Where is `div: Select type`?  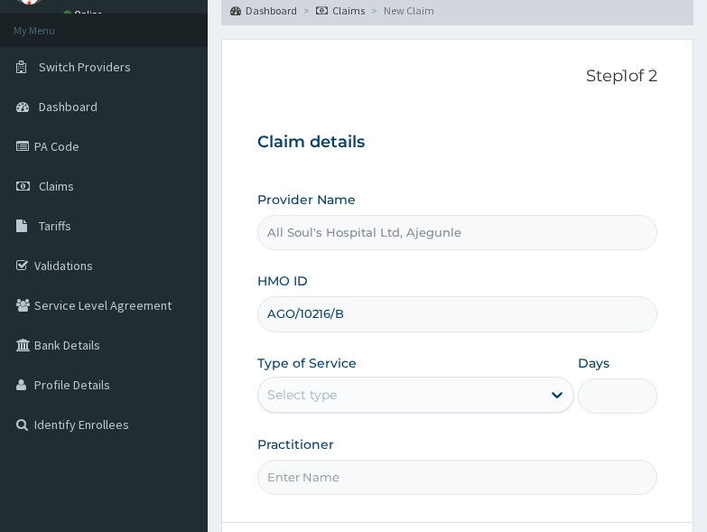
div: Select type is located at coordinates (302, 395).